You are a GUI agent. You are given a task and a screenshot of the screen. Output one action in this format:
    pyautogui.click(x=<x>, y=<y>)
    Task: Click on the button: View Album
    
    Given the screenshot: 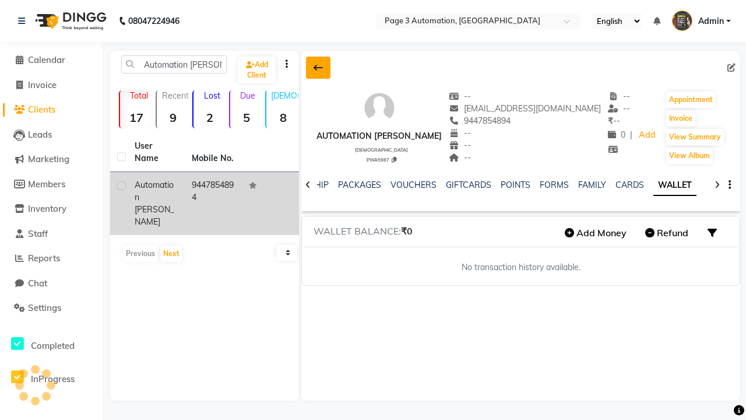 What is the action you would take?
    pyautogui.click(x=690, y=156)
    